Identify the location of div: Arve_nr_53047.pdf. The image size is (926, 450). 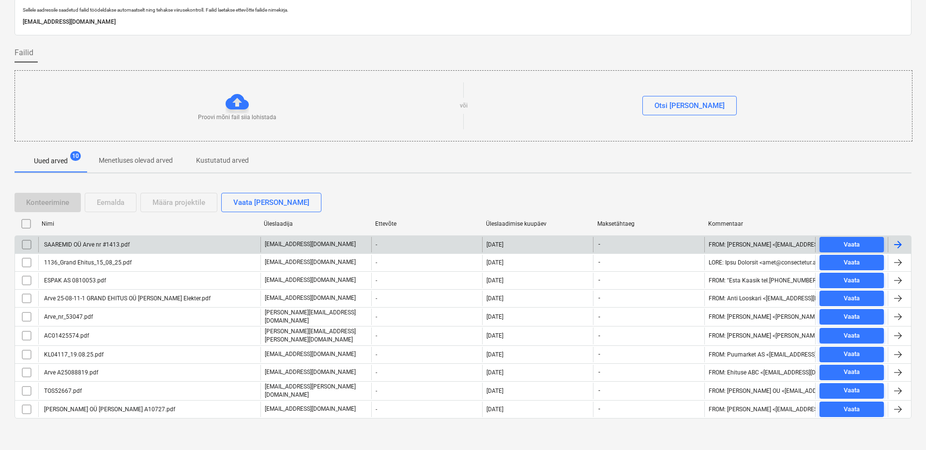
(68, 317).